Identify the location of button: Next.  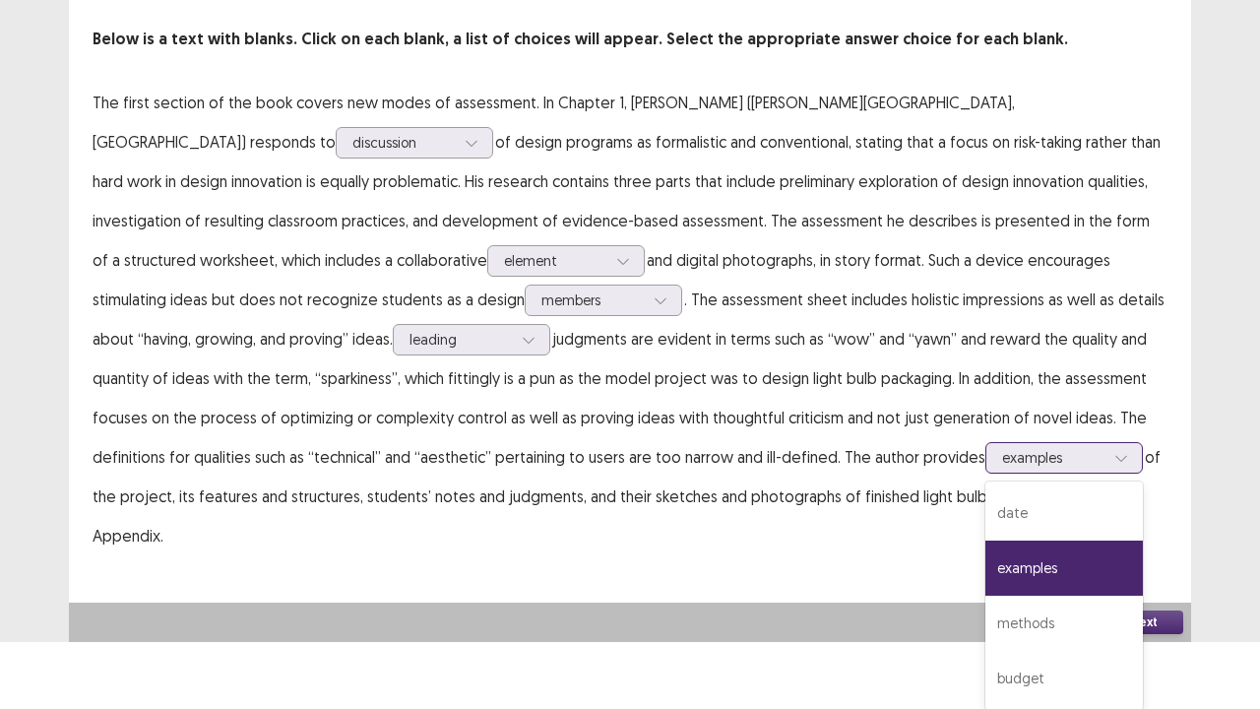
(1144, 622).